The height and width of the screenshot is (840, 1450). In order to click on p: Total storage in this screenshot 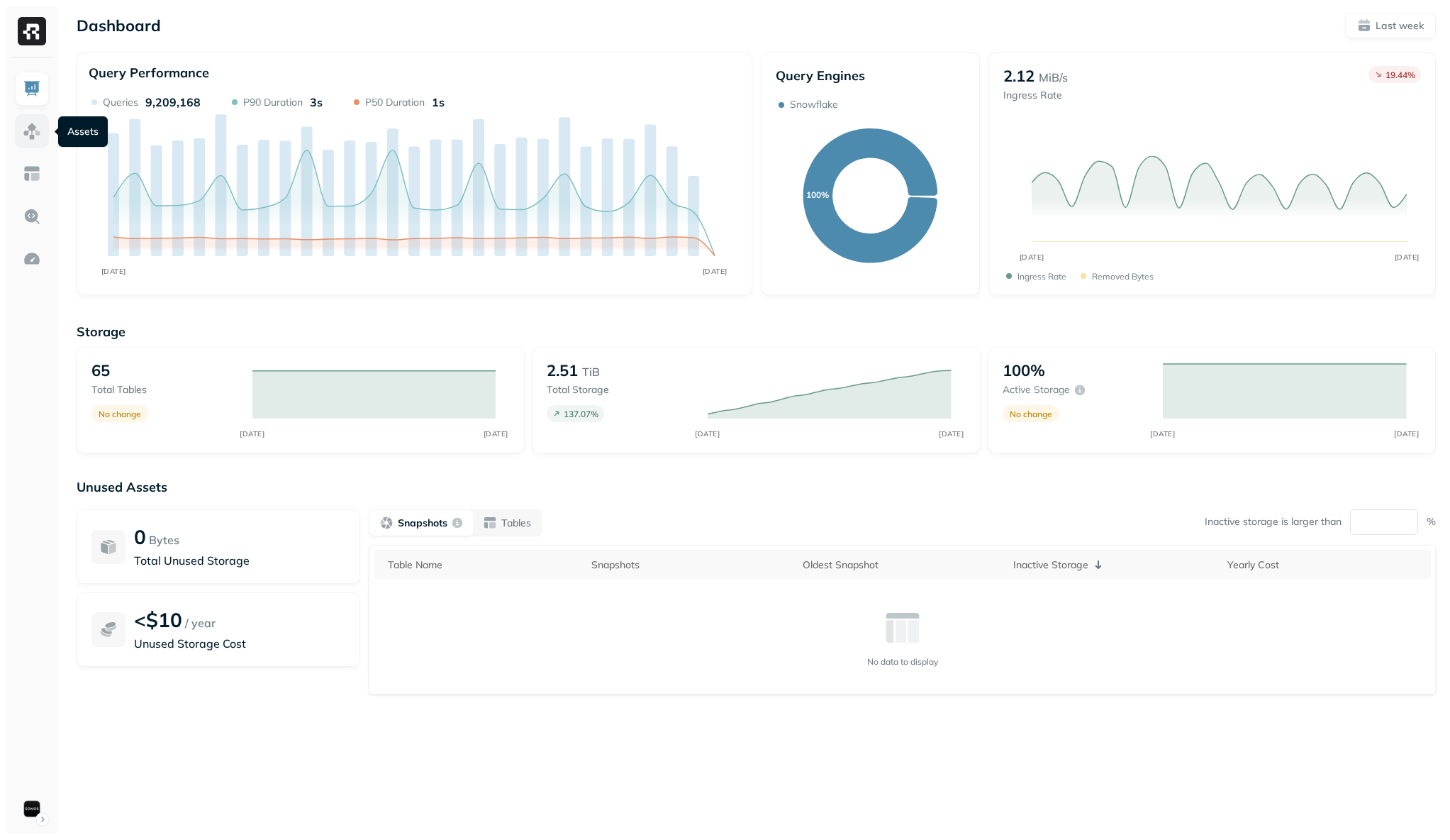, I will do `click(620, 389)`.